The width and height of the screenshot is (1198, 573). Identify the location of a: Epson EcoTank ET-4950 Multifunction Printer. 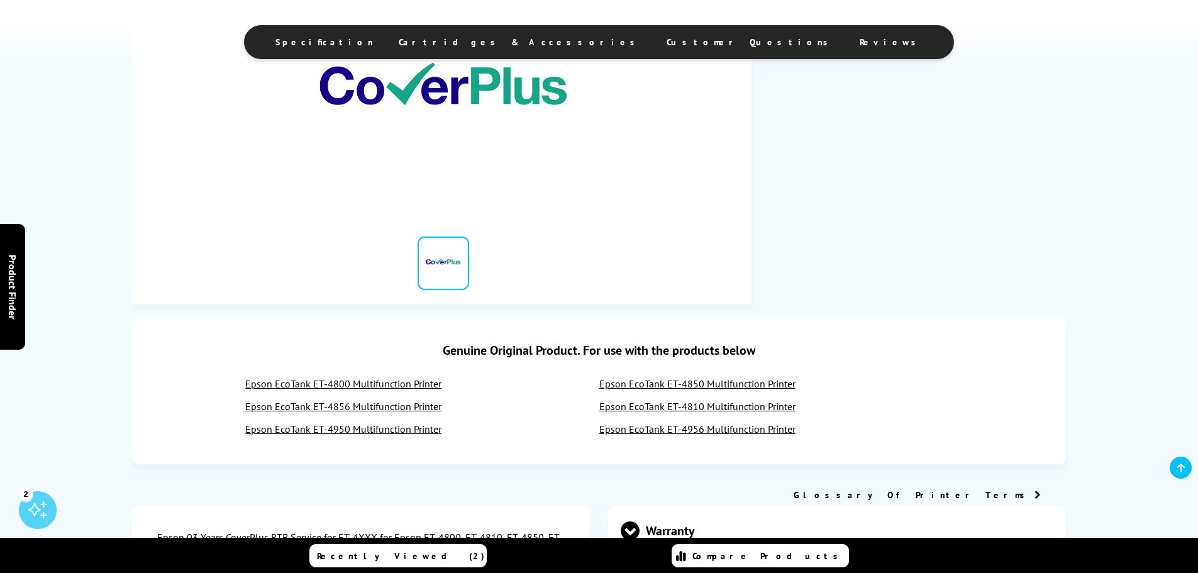
(343, 429).